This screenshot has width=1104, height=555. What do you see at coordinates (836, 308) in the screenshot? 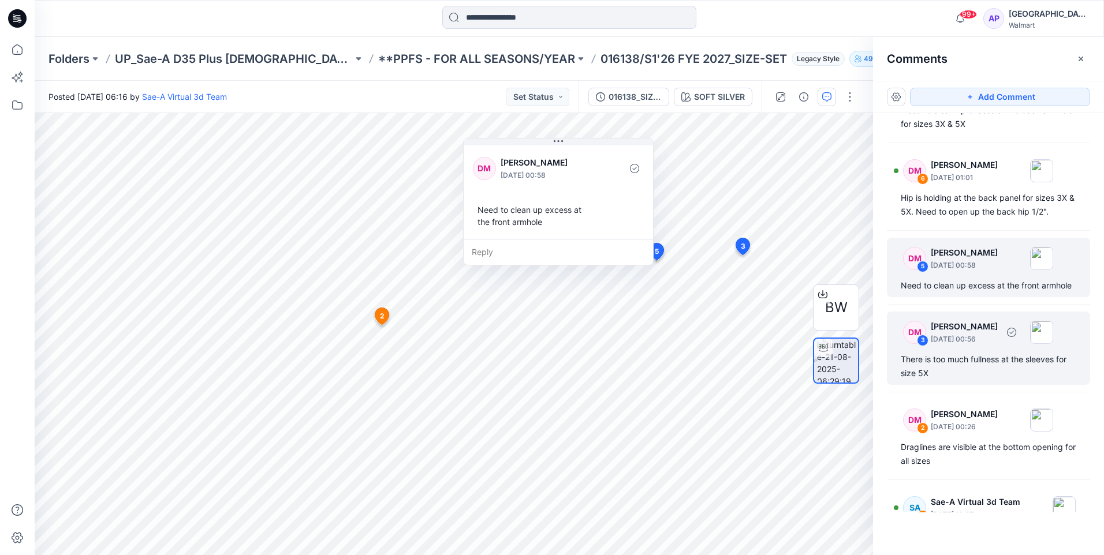
I see `span: BW` at bounding box center [836, 308].